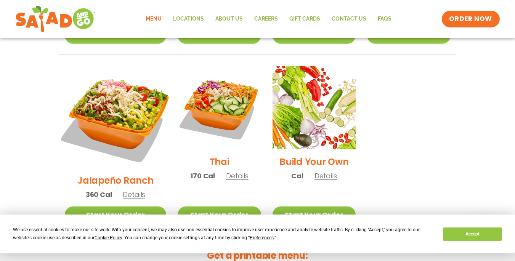 The width and height of the screenshot is (515, 261). What do you see at coordinates (266, 19) in the screenshot?
I see `a: Careers` at bounding box center [266, 19].